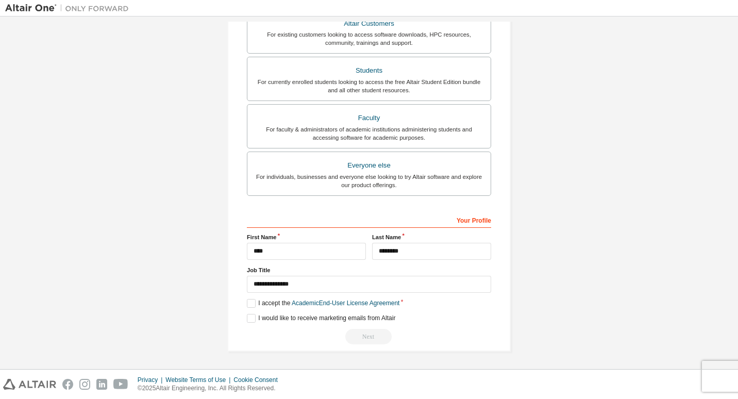 The height and width of the screenshot is (399, 738). What do you see at coordinates (306, 237) in the screenshot?
I see `label: First Name` at bounding box center [306, 237].